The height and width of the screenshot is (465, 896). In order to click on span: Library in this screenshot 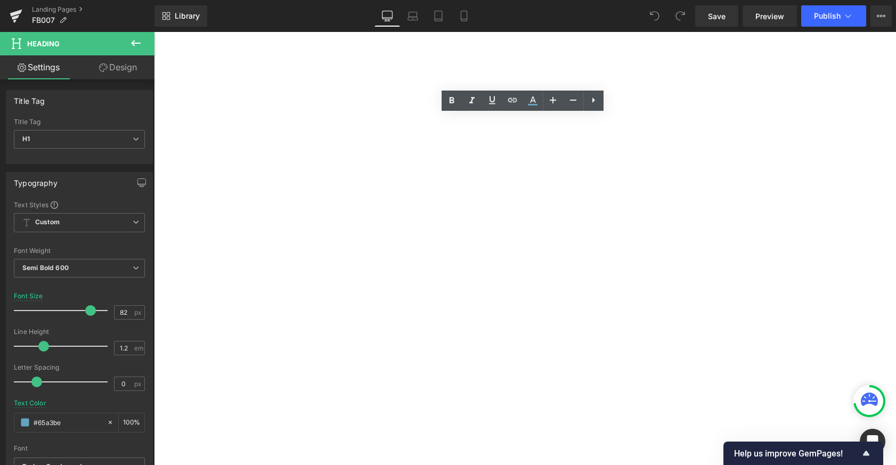, I will do `click(187, 16)`.